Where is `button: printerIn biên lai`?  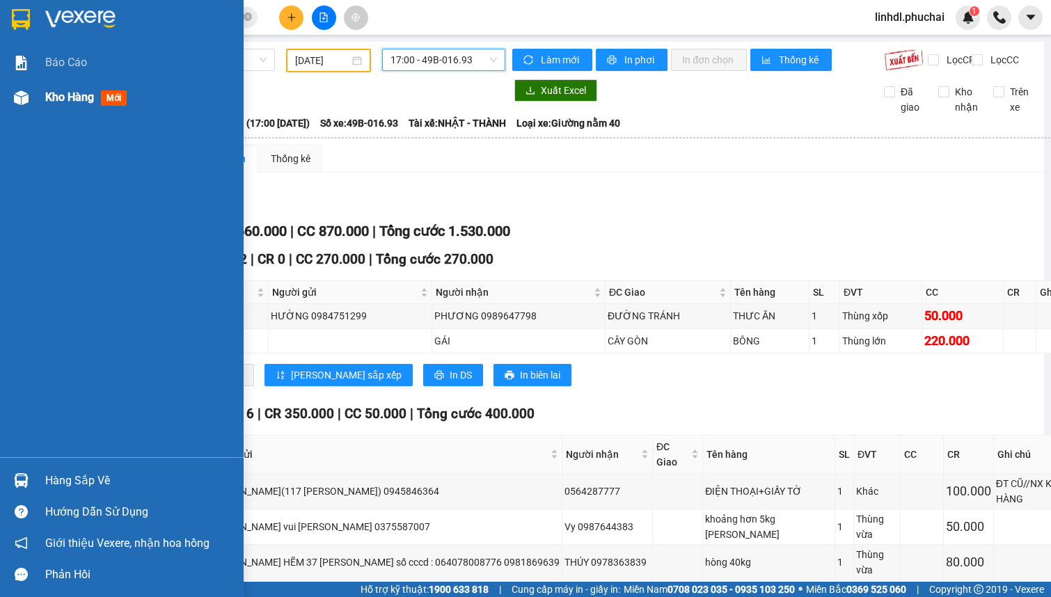
button: printerIn biên lai is located at coordinates (532, 375).